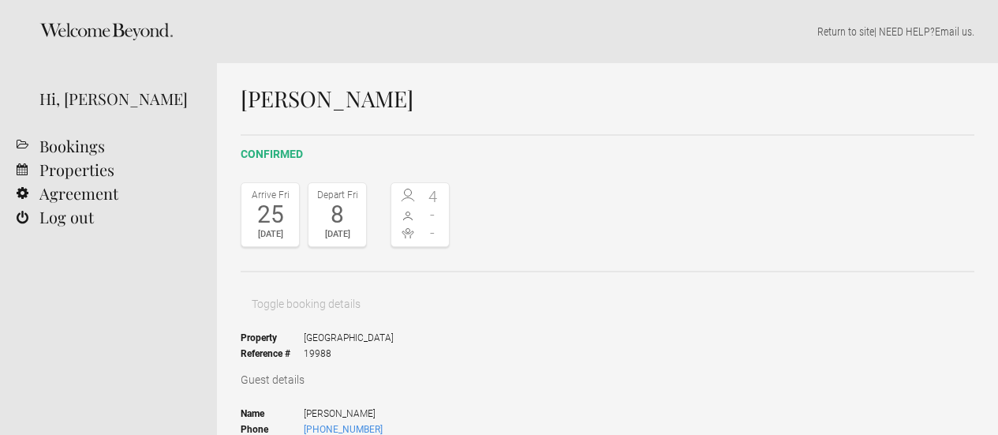 The width and height of the screenshot is (998, 435). I want to click on span: 4, so click(433, 196).